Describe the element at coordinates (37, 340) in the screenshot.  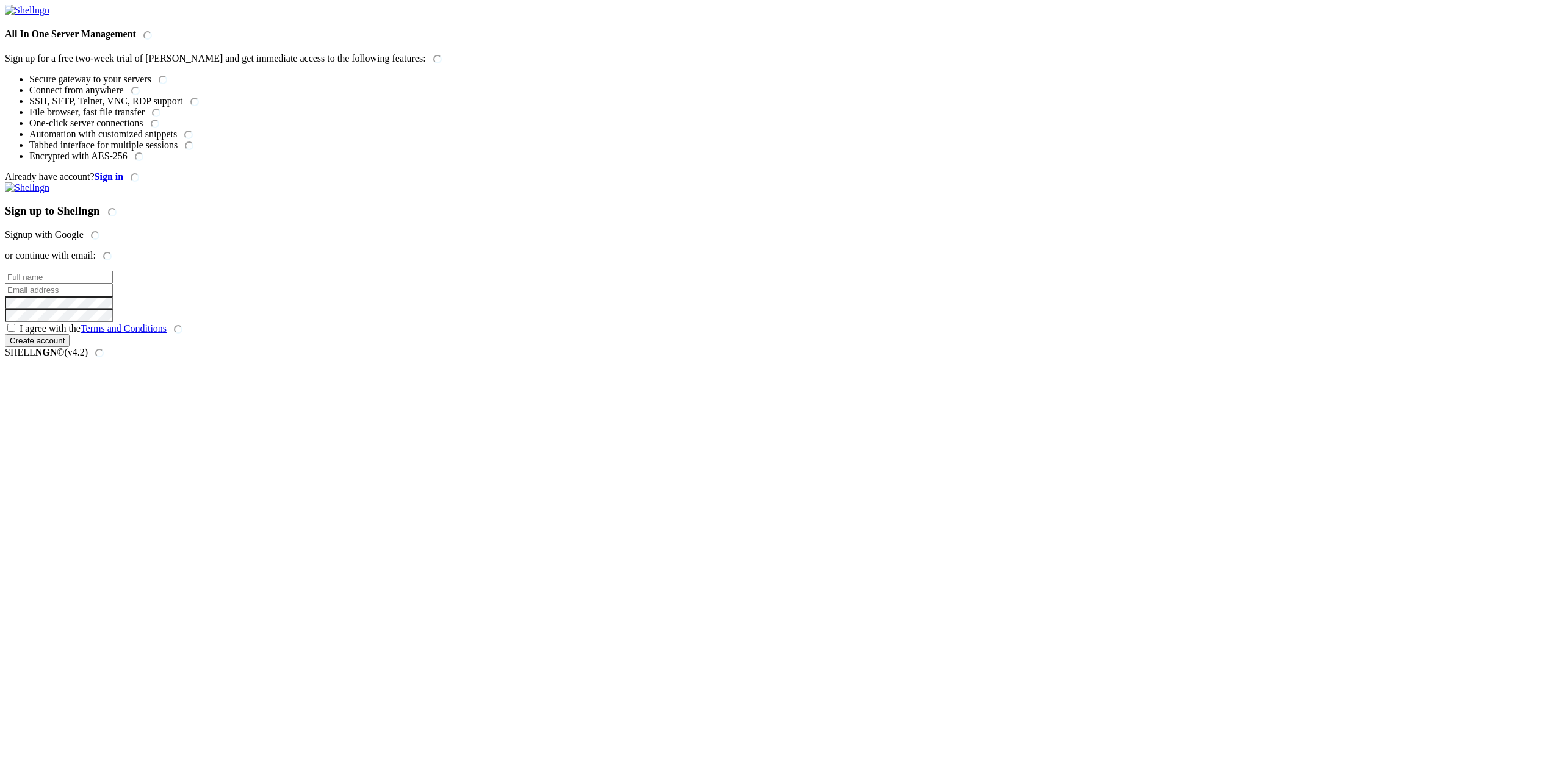
I see `input: Create account` at that location.